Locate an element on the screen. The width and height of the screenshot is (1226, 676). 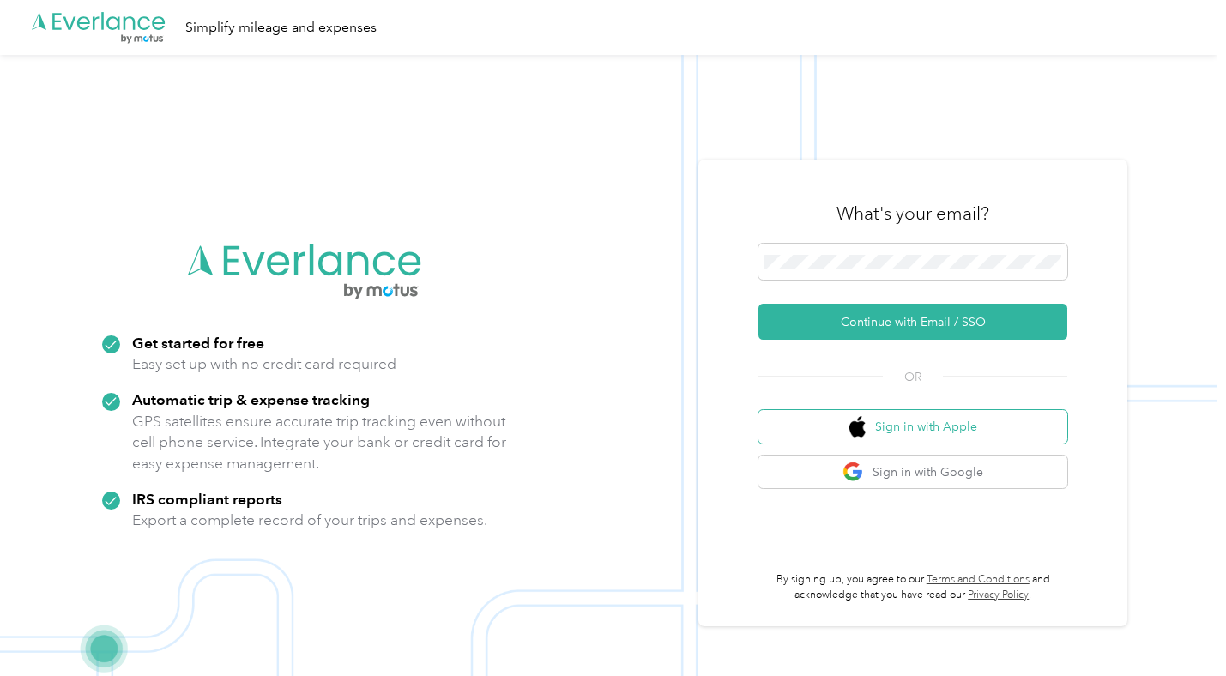
img: apple logo is located at coordinates (858, 426).